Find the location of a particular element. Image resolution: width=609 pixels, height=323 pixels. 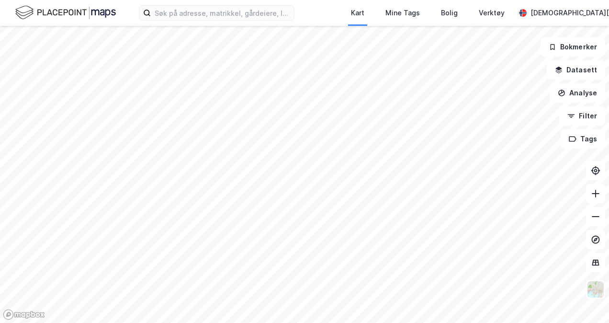

img: logo.f888ab2527a4732fd821a326f86c7f29.svg is located at coordinates (66, 12).